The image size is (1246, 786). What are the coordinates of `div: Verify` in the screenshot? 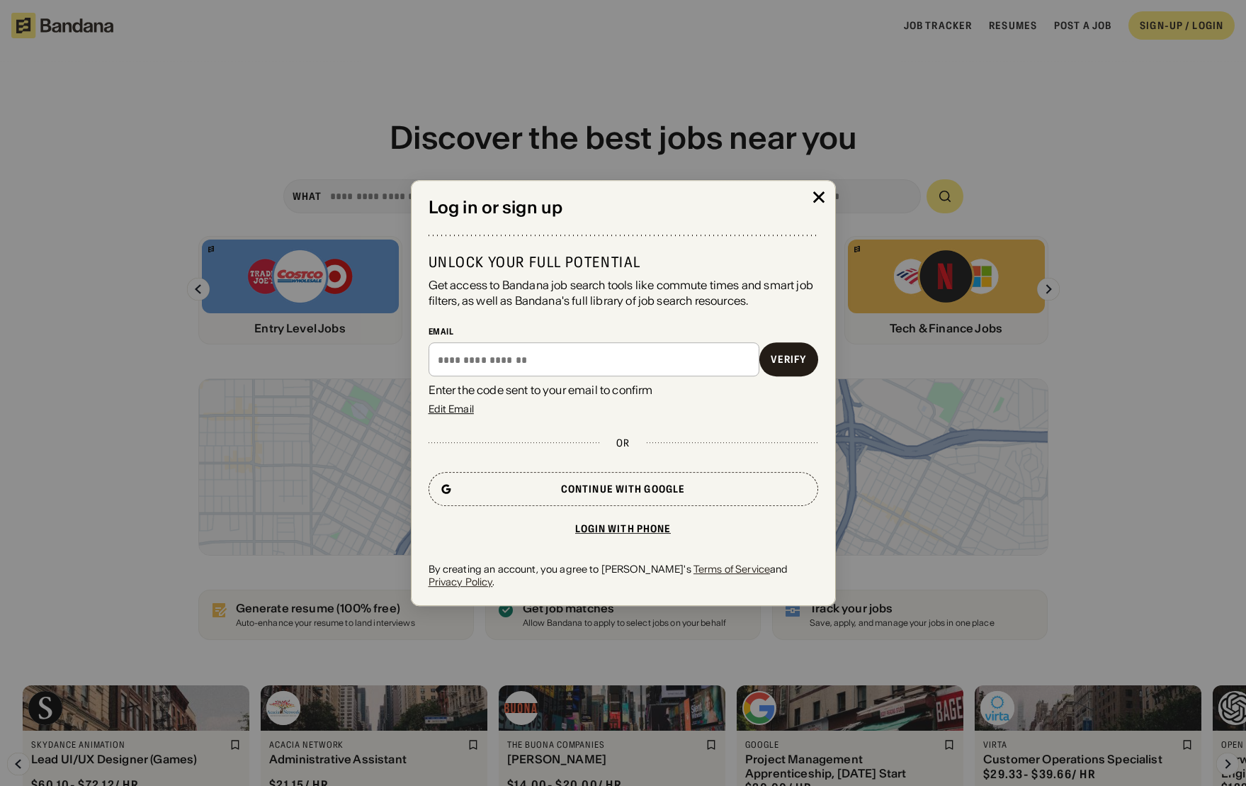 It's located at (788, 359).